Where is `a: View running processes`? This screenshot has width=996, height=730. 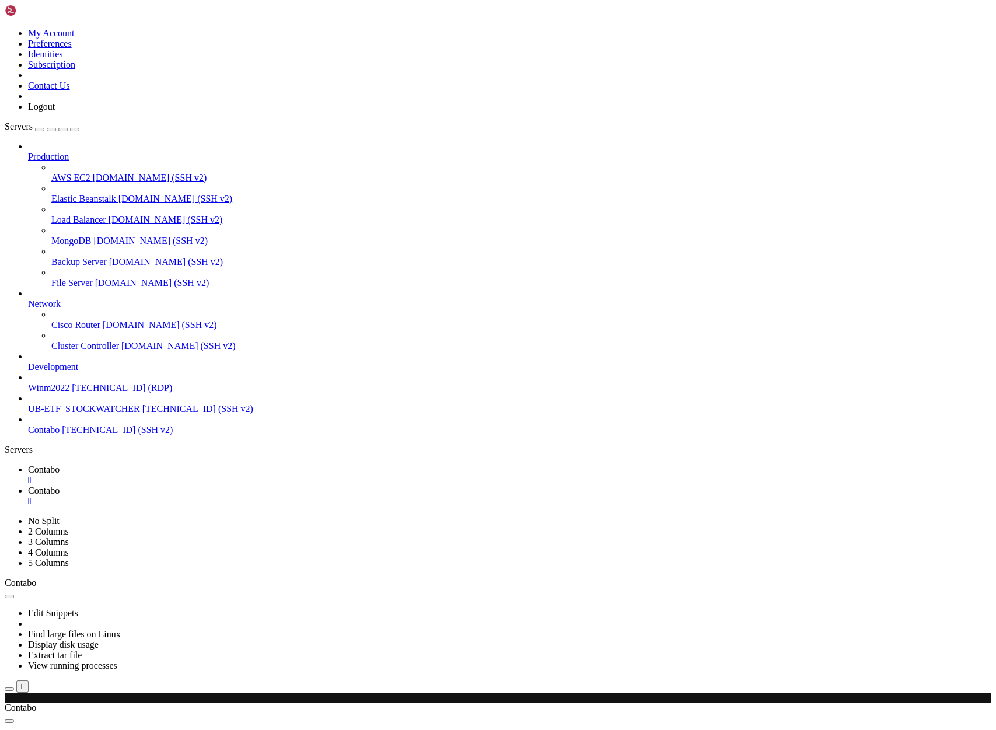
a: View running processes is located at coordinates (72, 665).